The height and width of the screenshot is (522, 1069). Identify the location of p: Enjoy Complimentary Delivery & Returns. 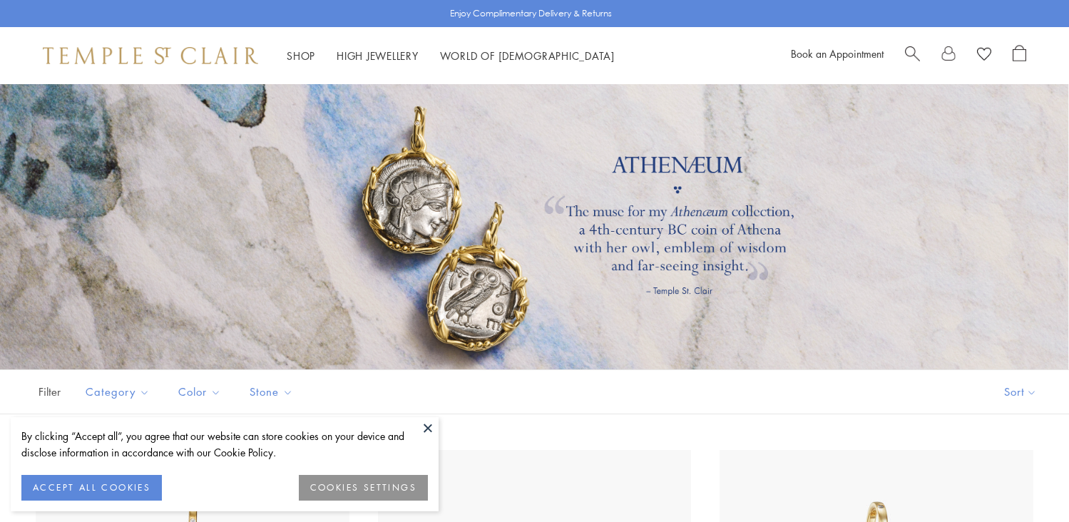
(530, 14).